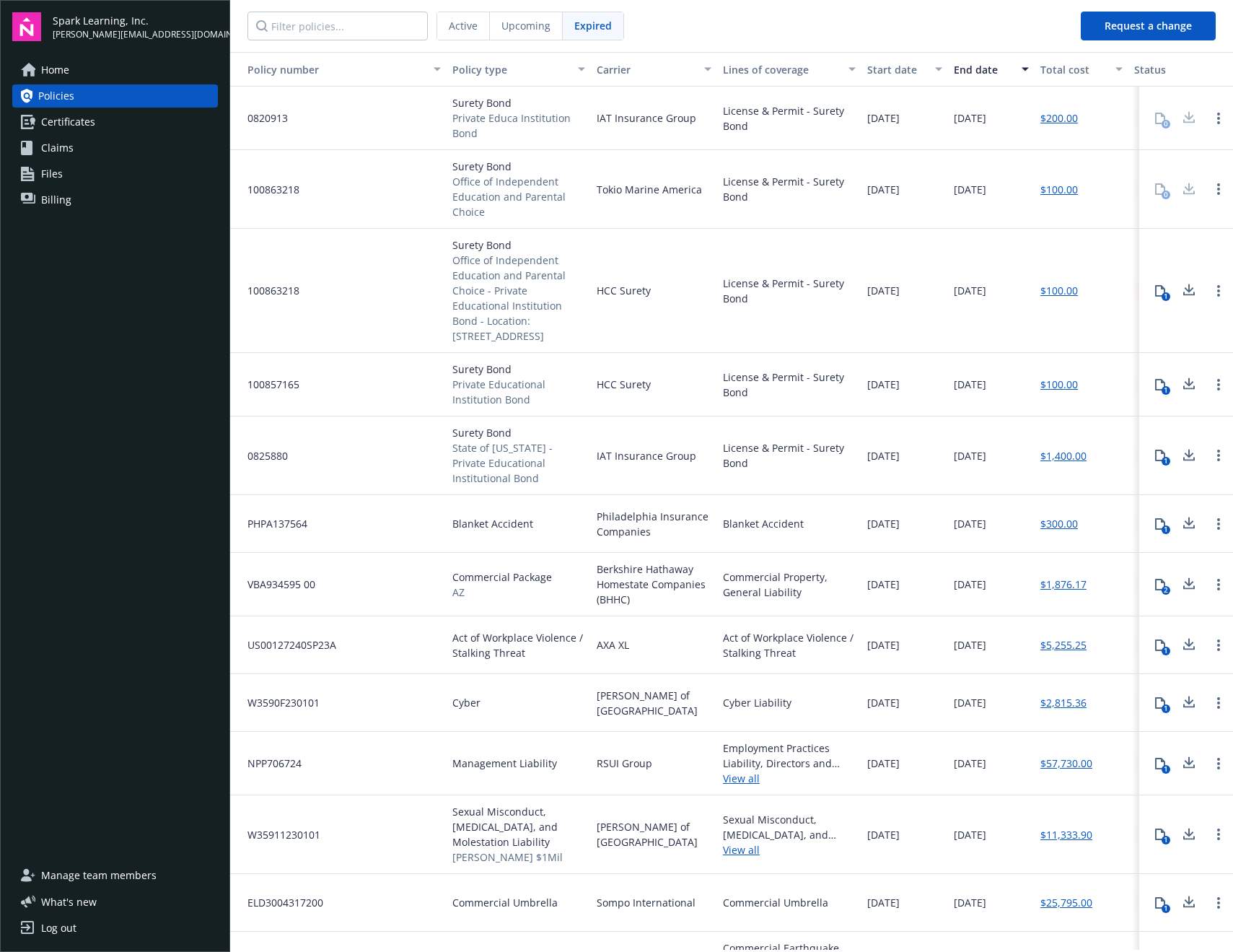 This screenshot has width=1233, height=952. What do you see at coordinates (52, 174) in the screenshot?
I see `span: Files` at bounding box center [52, 174].